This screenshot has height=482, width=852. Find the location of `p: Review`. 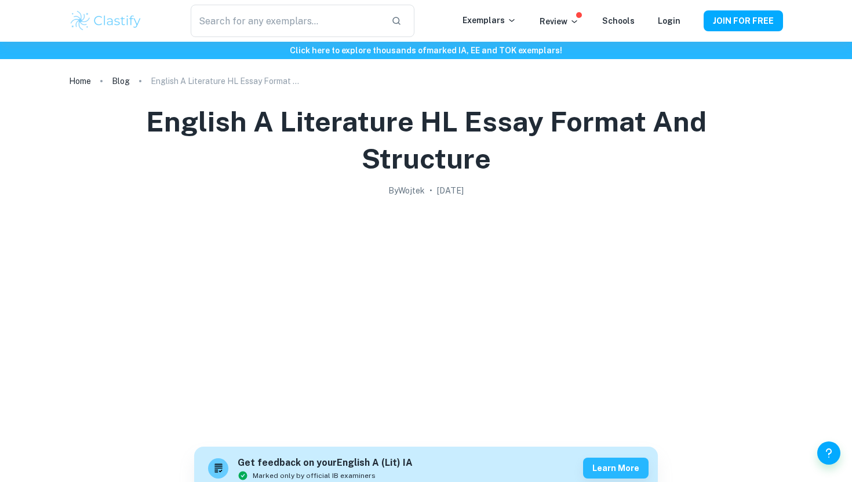

p: Review is located at coordinates (560, 21).